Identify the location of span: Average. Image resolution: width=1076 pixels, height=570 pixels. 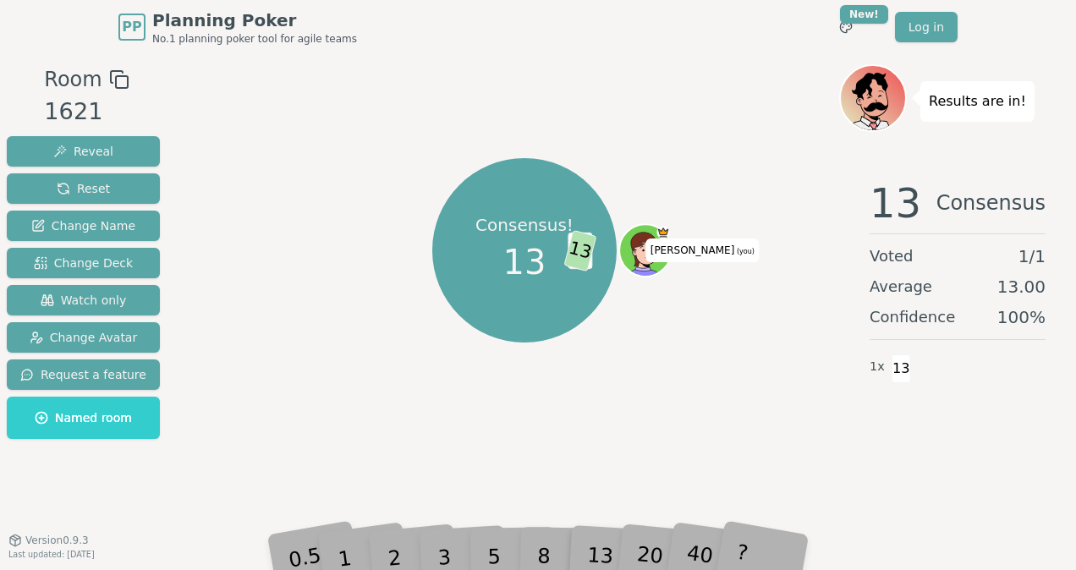
(901, 287).